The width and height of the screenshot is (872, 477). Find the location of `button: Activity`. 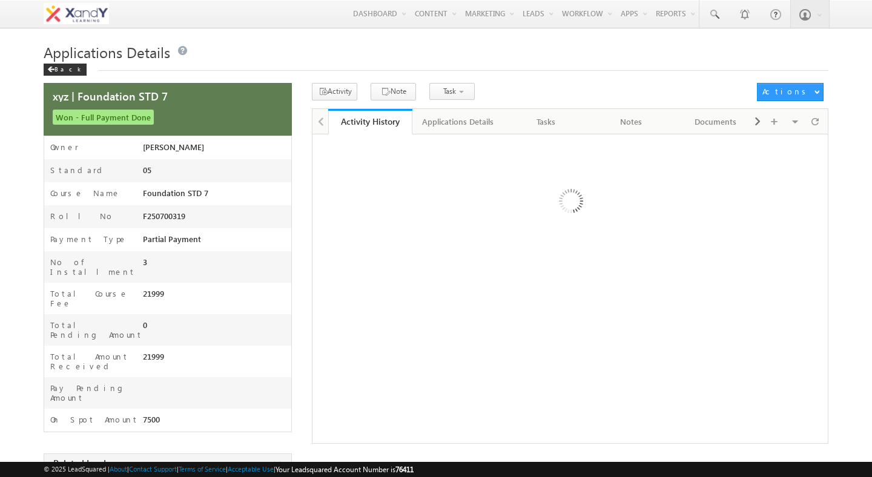

button: Activity is located at coordinates (334, 91).